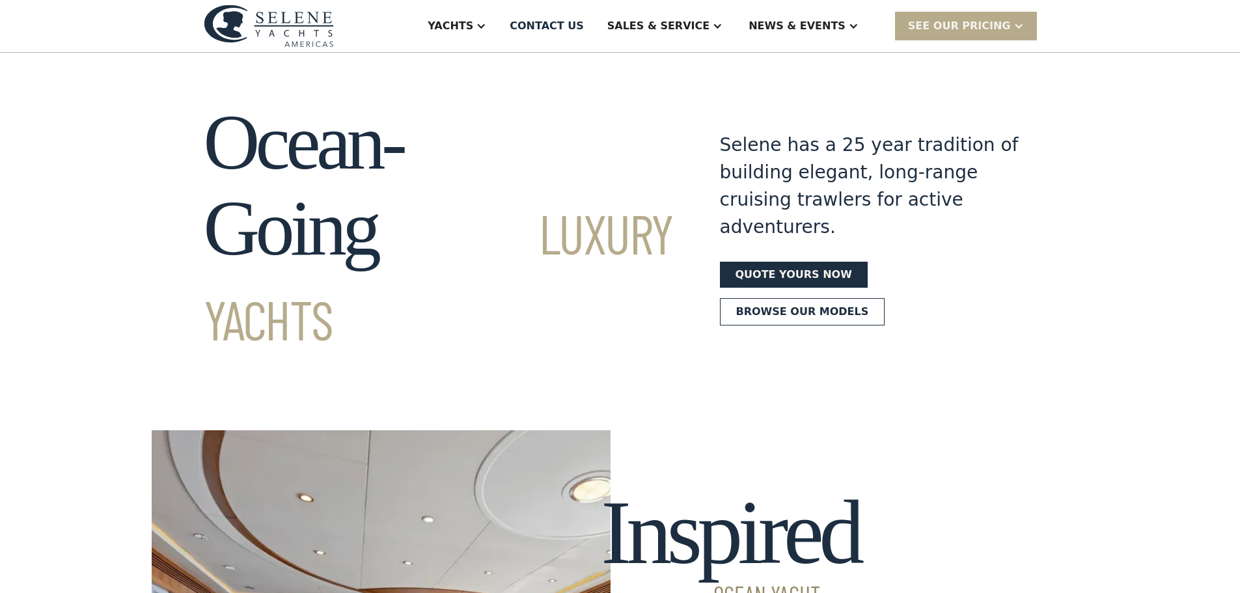 Image resolution: width=1240 pixels, height=593 pixels. I want to click on div: Selene has a 25 year tradition of building elegant, long-range cruising trawlers for active adven..., so click(869, 186).